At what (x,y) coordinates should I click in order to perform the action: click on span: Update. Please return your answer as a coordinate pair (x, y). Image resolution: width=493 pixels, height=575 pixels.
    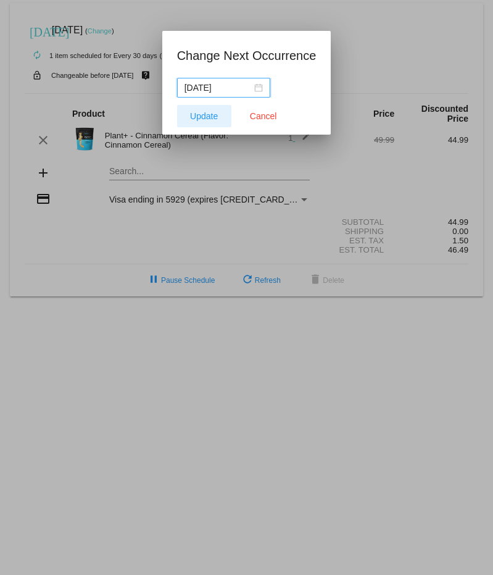
    Looking at the image, I should click on (204, 116).